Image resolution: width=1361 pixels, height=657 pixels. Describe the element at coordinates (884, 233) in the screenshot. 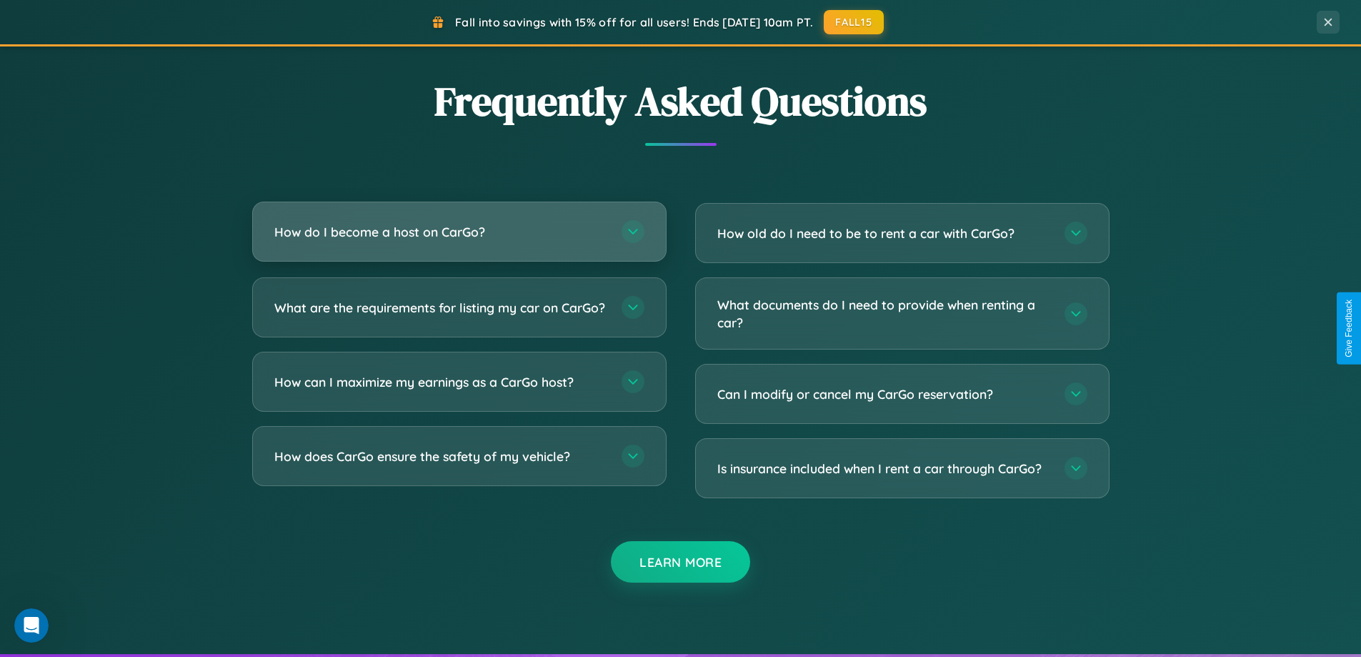

I see `h3: How old do I need to be to rent a car with CarGo?` at that location.